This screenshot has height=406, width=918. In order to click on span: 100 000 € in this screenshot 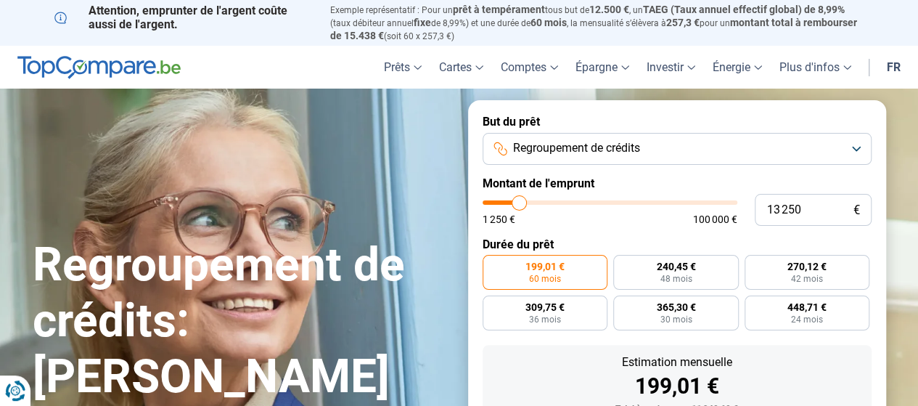, I will do `click(715, 219)`.